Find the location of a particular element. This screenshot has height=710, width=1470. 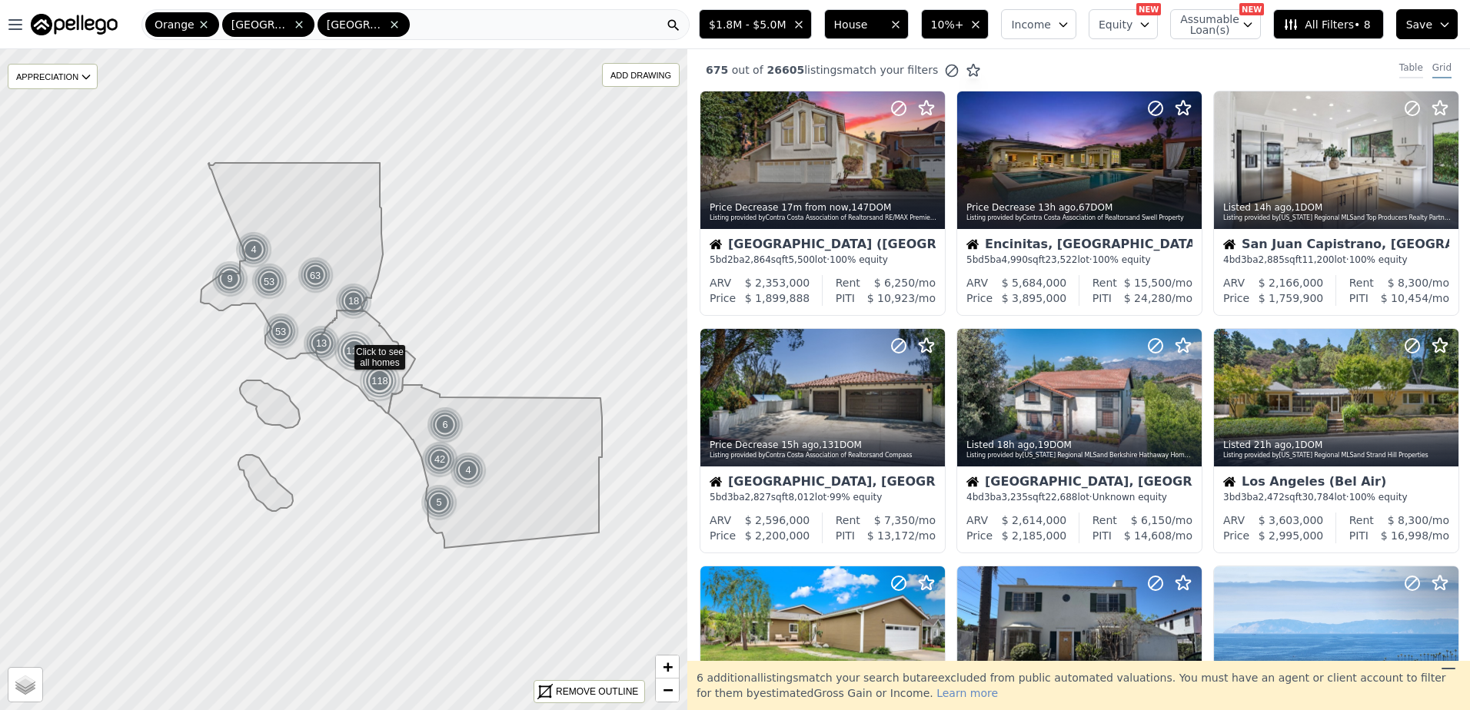

div: APPRECIATION is located at coordinates (52, 76).